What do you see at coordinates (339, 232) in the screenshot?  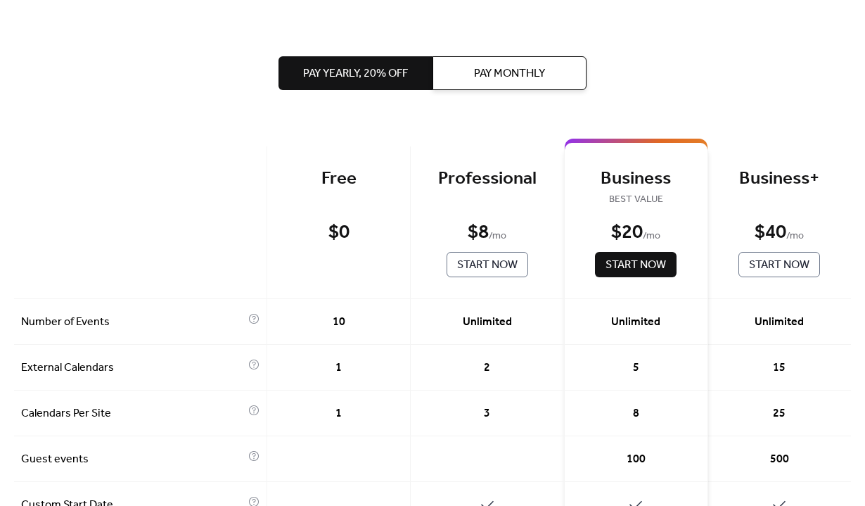 I see `div: $ 0` at bounding box center [339, 232].